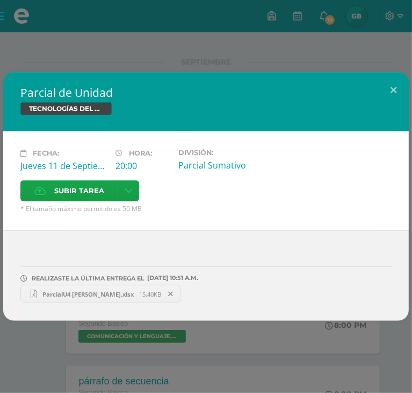 This screenshot has width=412, height=393. I want to click on span: * El tamaño máximo permitido es 50 MB, so click(206, 208).